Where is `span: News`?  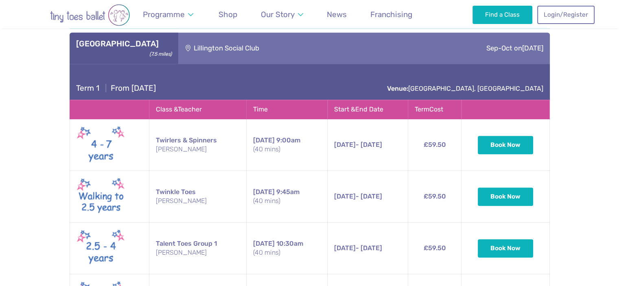
span: News is located at coordinates (337, 14).